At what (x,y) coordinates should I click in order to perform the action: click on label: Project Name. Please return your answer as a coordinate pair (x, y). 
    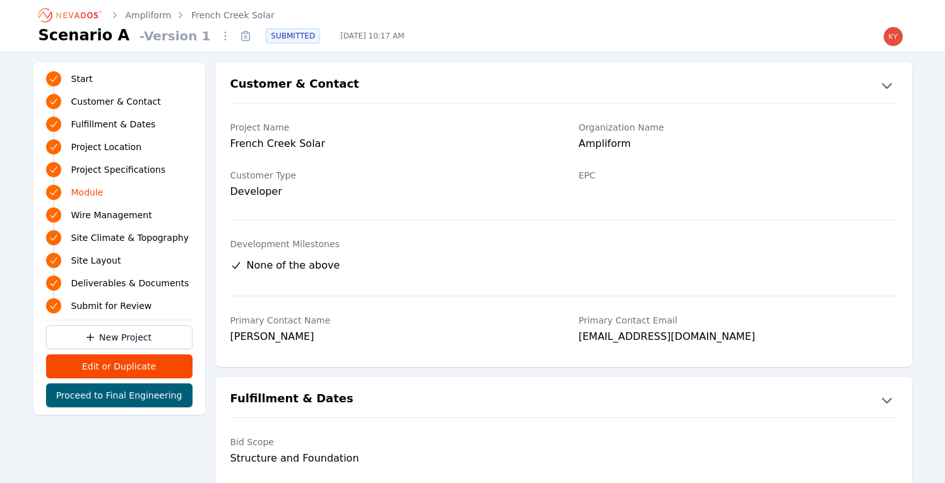
    Looking at the image, I should click on (389, 127).